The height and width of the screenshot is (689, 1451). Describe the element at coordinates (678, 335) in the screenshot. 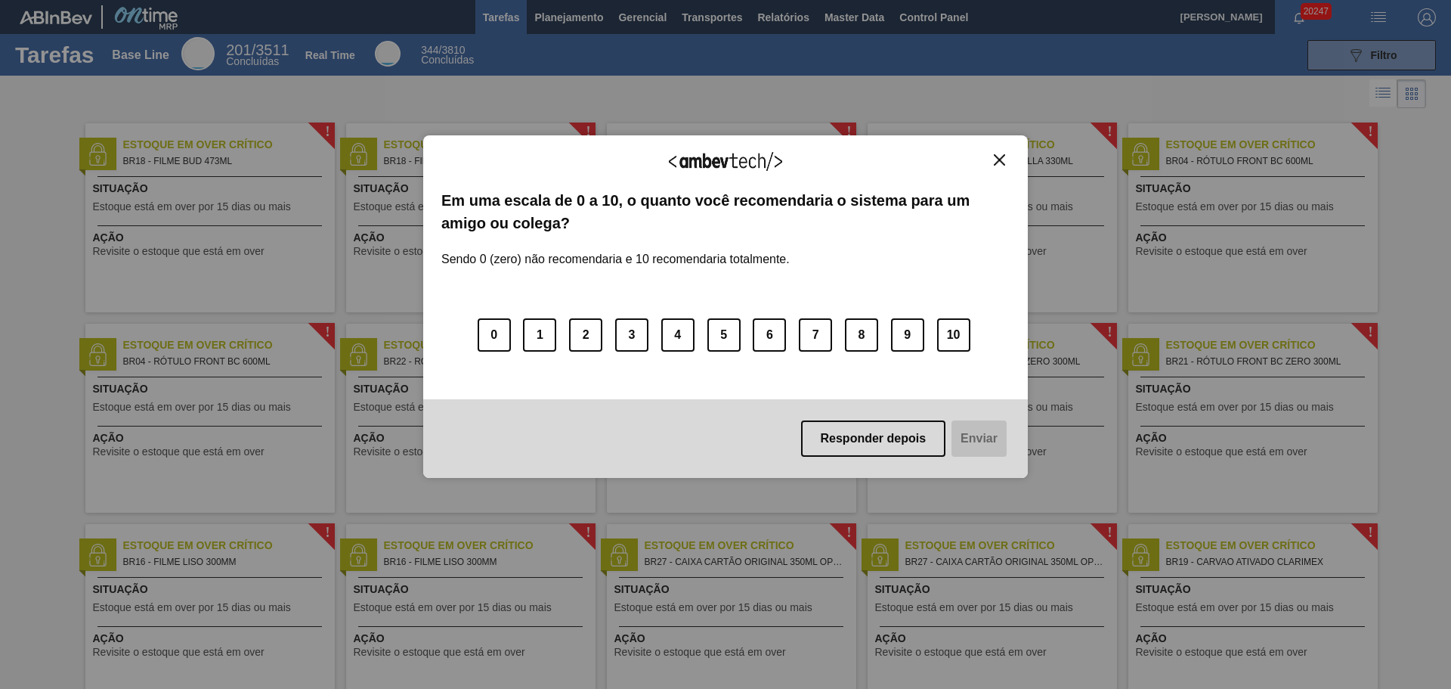

I see `button: 4` at that location.